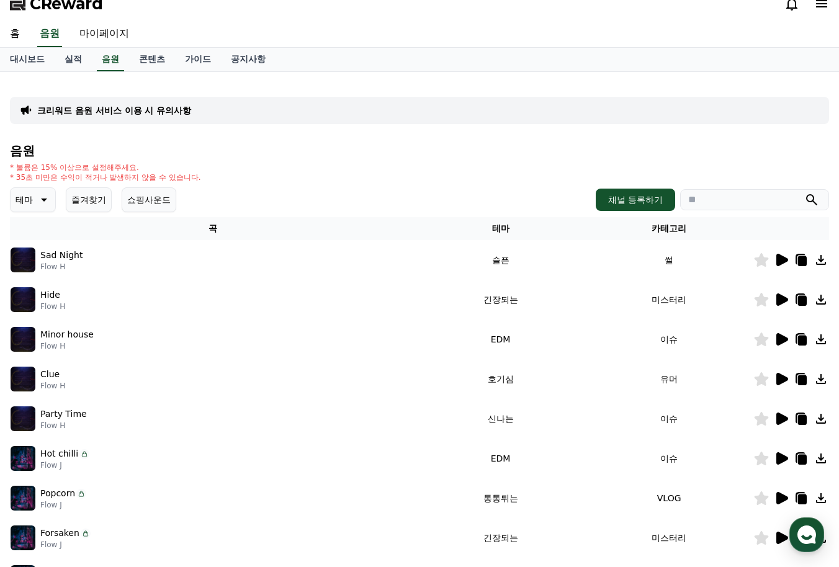  Describe the element at coordinates (213, 228) in the screenshot. I see `th: 곡` at that location.